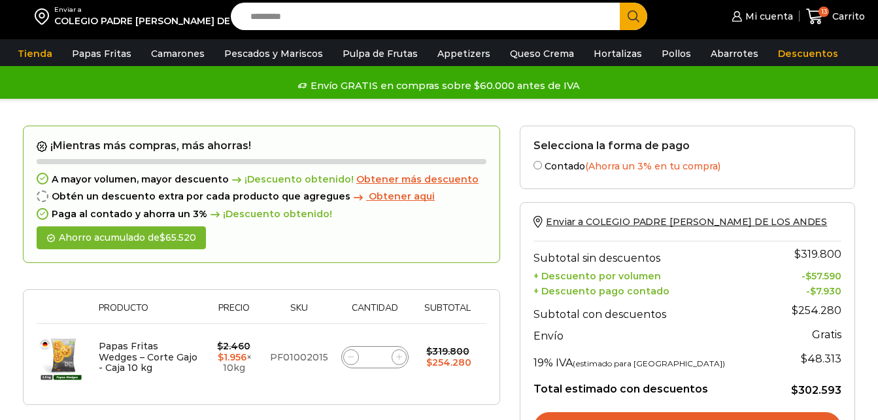 The height and width of the screenshot is (420, 878). Describe the element at coordinates (835, 16) in the screenshot. I see `a: 13 Carrito` at that location.